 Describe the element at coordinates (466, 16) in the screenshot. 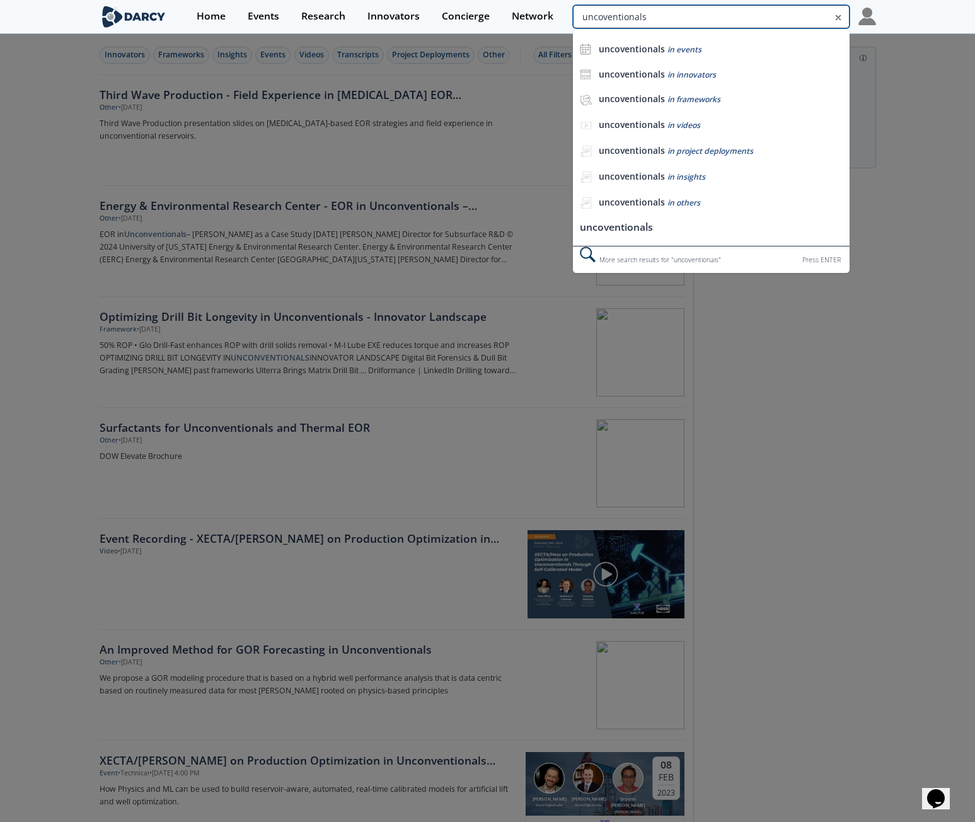

I see `div: Concierge` at that location.